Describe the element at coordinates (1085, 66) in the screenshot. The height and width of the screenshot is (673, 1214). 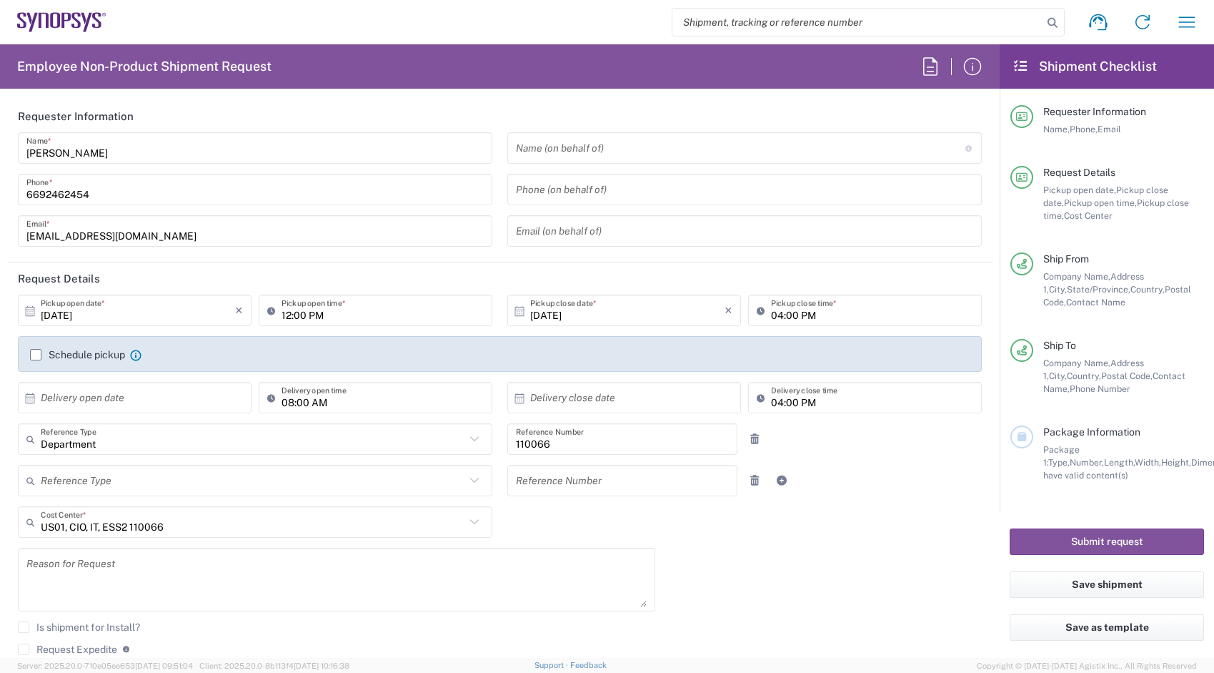
I see `h2: Shipment Checklist` at that location.